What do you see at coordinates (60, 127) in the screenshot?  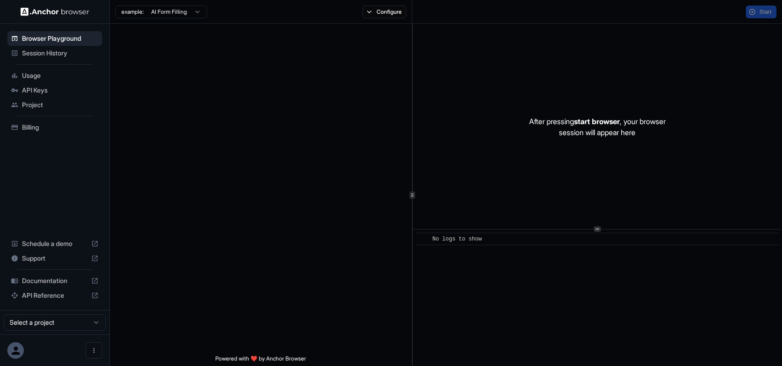 I see `span: Billing` at bounding box center [60, 127].